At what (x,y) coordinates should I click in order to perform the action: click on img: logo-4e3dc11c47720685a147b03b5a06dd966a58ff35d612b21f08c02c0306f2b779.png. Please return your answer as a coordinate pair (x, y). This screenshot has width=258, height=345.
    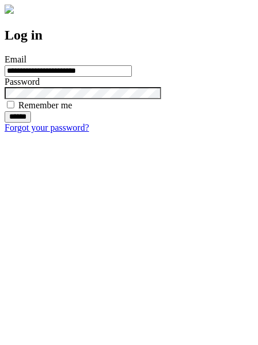
    Looking at the image, I should click on (9, 9).